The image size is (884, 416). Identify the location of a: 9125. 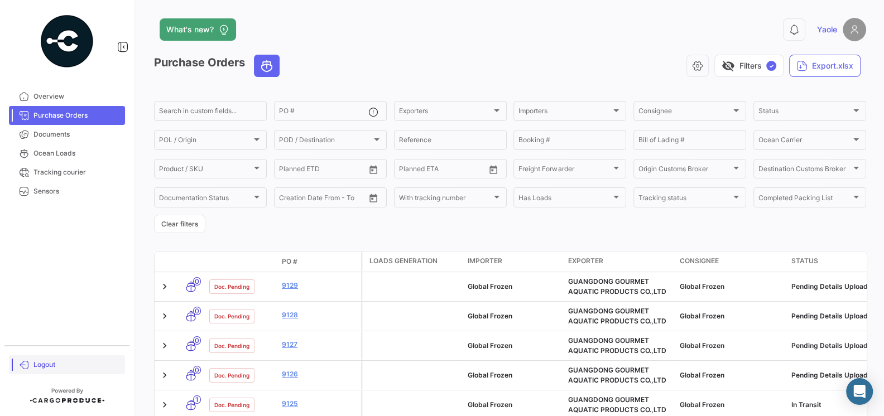
(319, 404).